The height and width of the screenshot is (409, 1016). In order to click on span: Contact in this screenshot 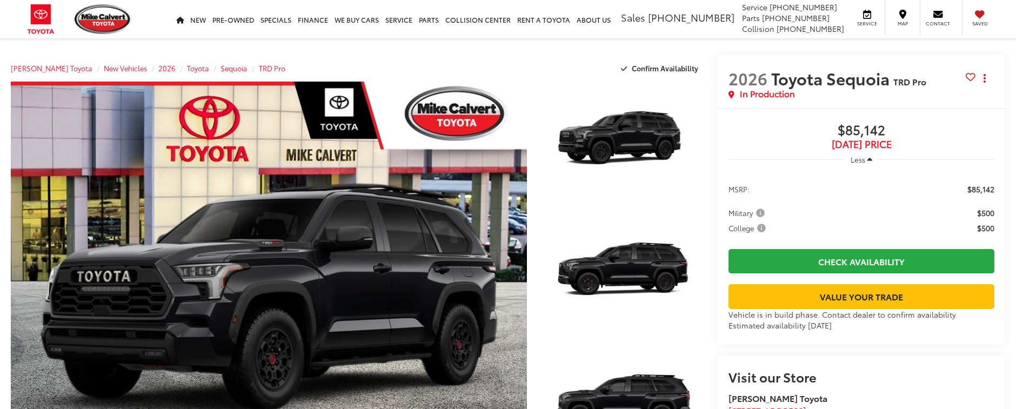, I will do `click(938, 23)`.